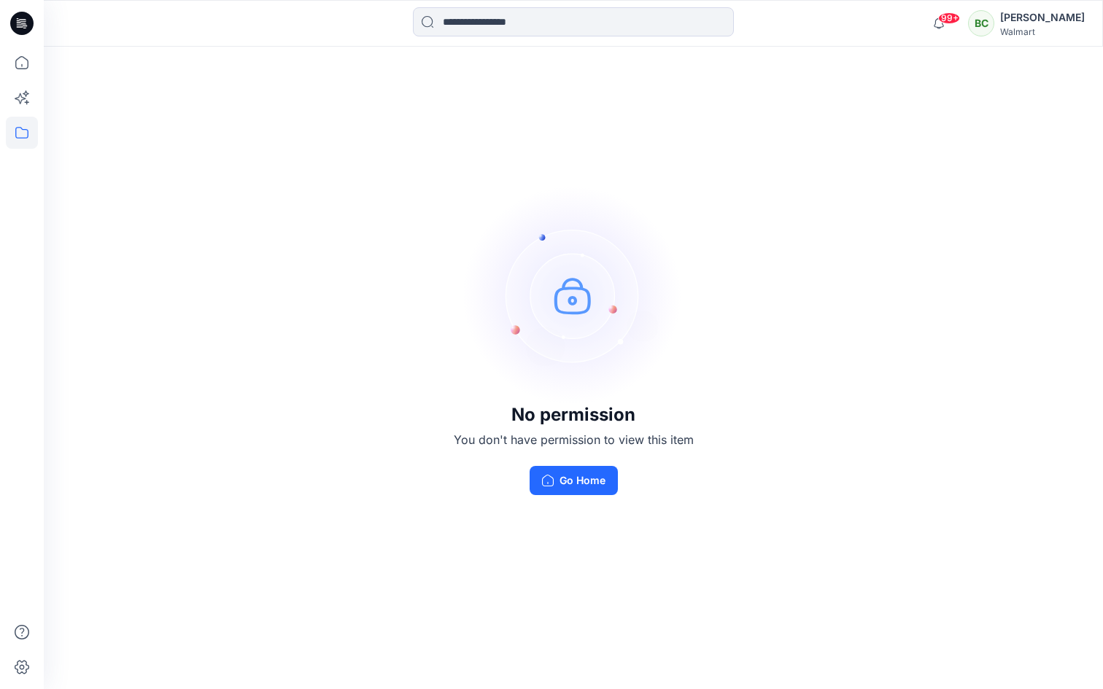 The height and width of the screenshot is (689, 1103). Describe the element at coordinates (573, 481) in the screenshot. I see `a: Go Home` at that location.